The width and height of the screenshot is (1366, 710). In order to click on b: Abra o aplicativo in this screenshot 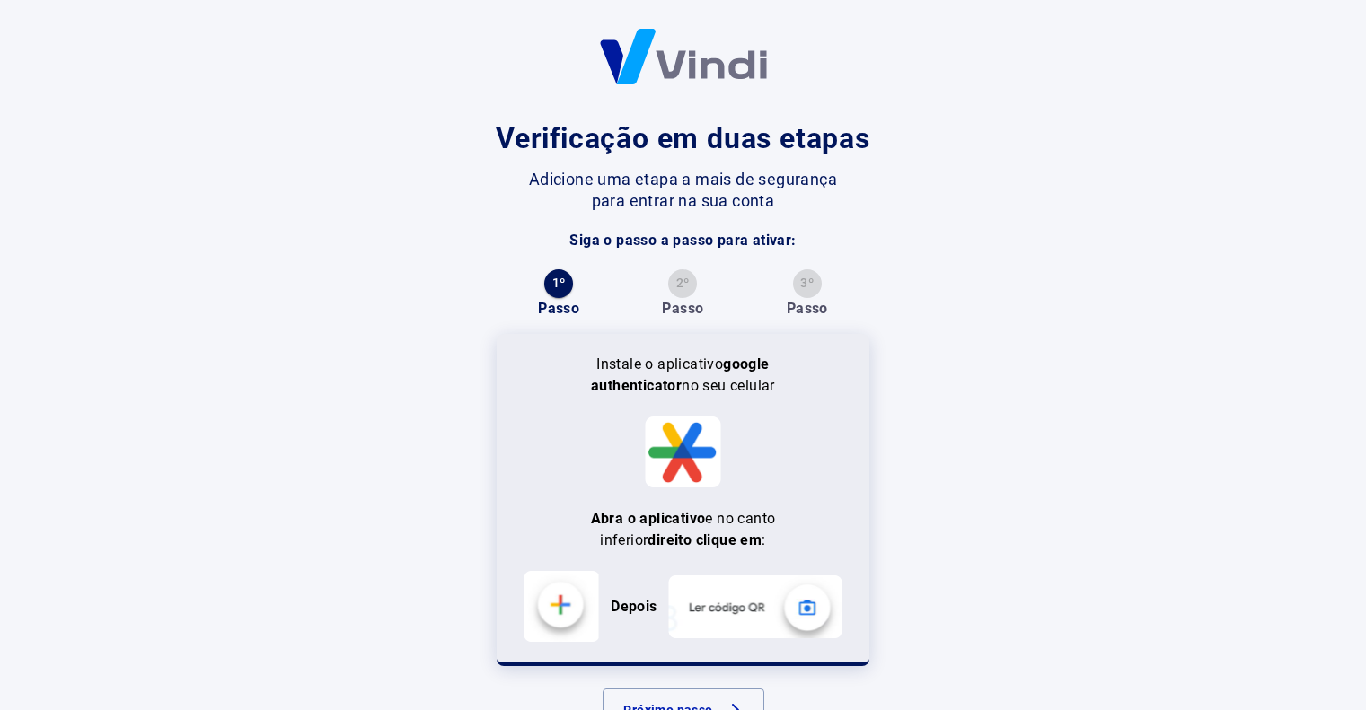, I will do `click(648, 518)`.